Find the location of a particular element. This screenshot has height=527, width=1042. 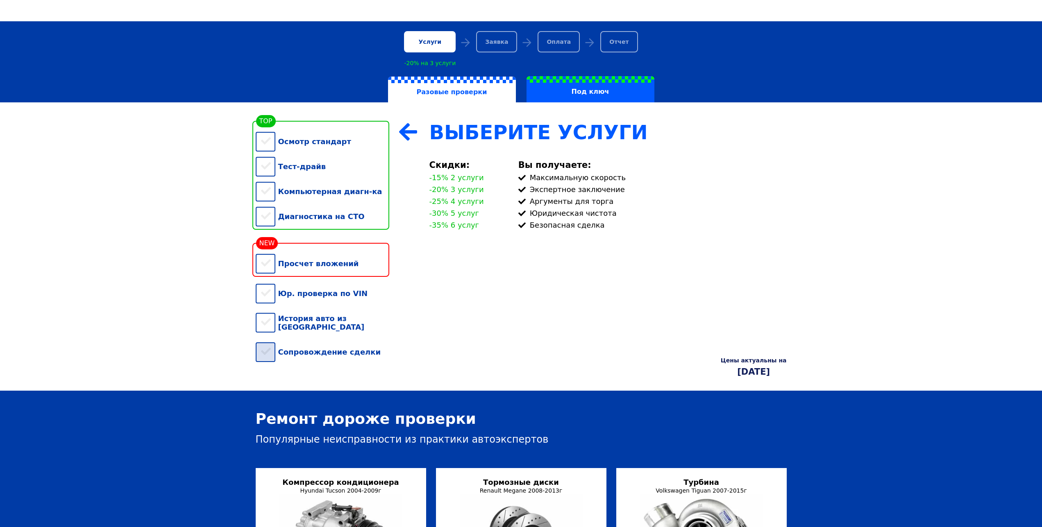

div: Тест-драйв is located at coordinates (322, 166).